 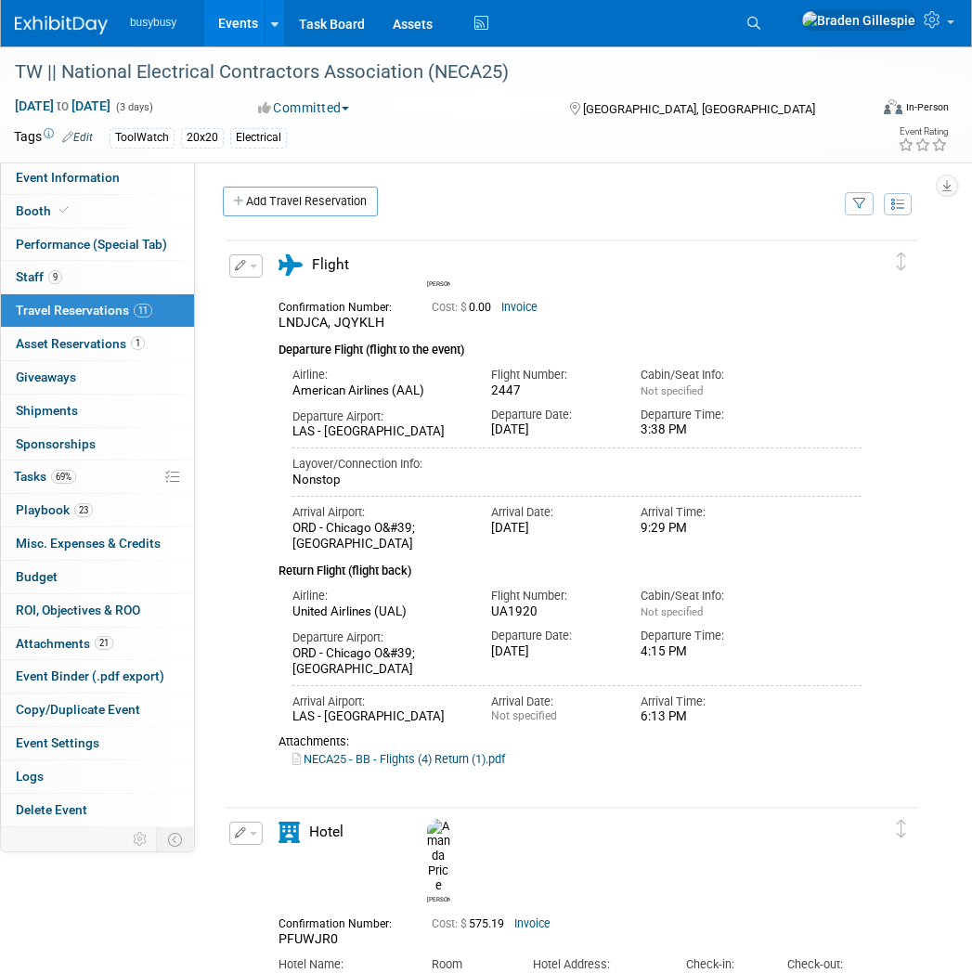 I want to click on a: Add Travel Reservation, so click(x=300, y=201).